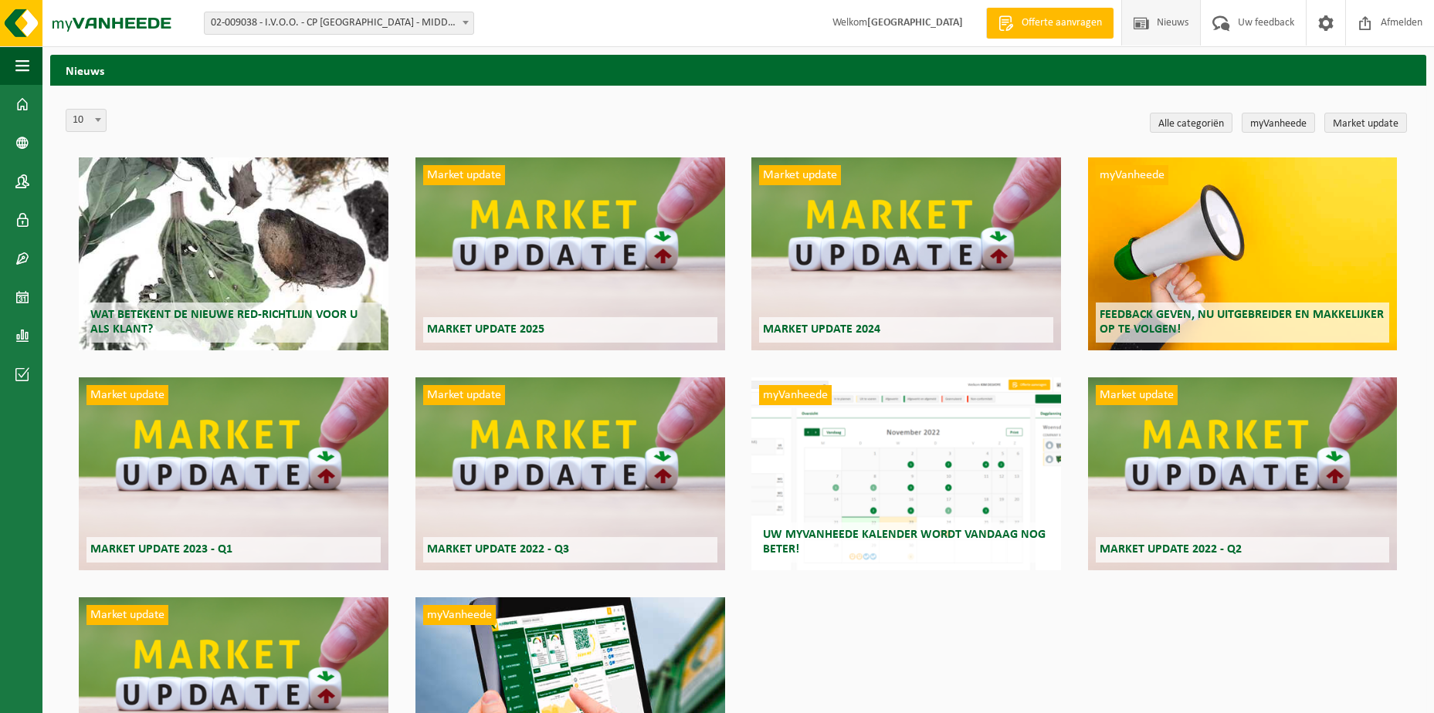 This screenshot has height=713, width=1434. Describe the element at coordinates (1049, 23) in the screenshot. I see `a: Offerte aanvragen` at that location.